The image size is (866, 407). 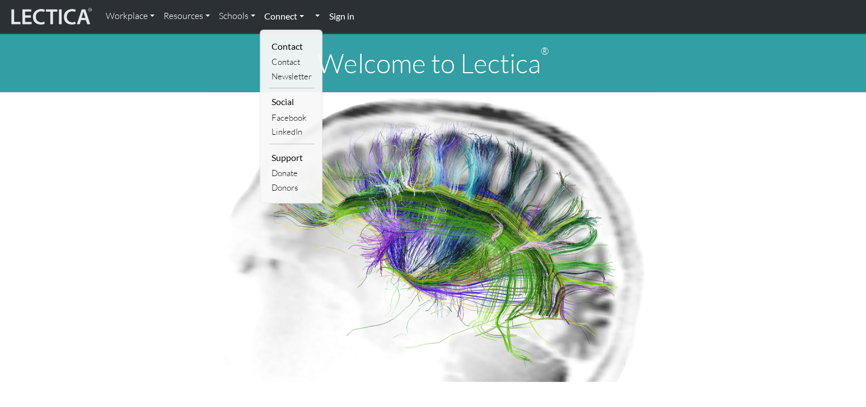 I want to click on a: LinkedIn, so click(x=291, y=131).